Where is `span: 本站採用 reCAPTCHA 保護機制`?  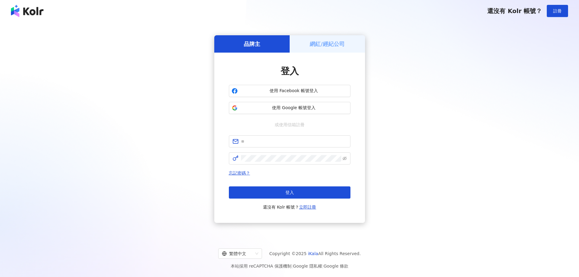 span: 本站採用 reCAPTCHA 保護機制 is located at coordinates (289, 266).